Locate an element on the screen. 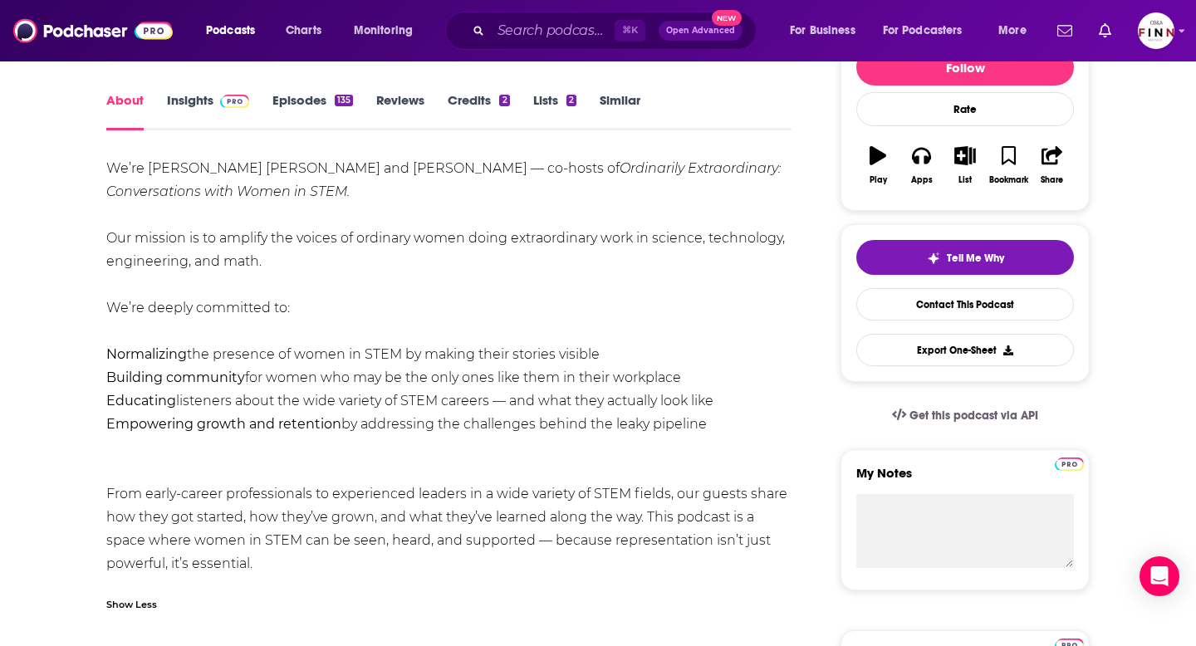 The width and height of the screenshot is (1196, 646). a: Lists2 is located at coordinates (555, 111).